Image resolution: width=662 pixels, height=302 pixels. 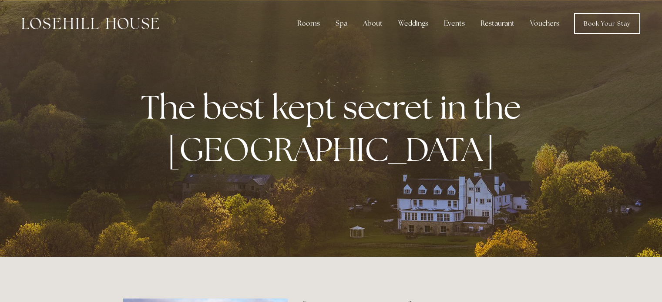 I want to click on a: Book Your Stay, so click(x=607, y=23).